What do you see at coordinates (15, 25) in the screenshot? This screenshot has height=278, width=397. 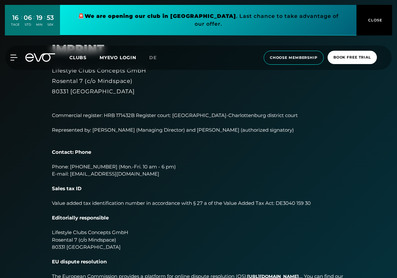 I see `div: TAGE` at bounding box center [15, 25].